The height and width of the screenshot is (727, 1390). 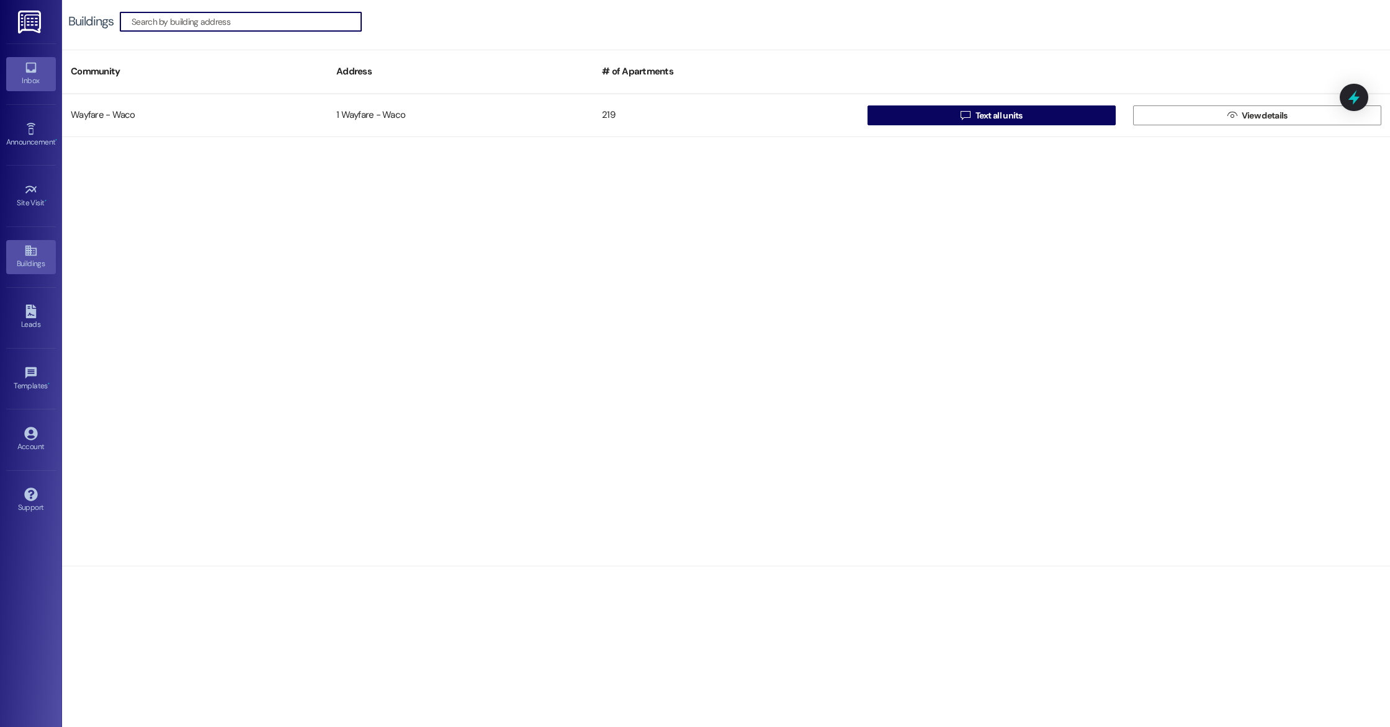 I want to click on div: Wayfare - Waco, so click(x=195, y=115).